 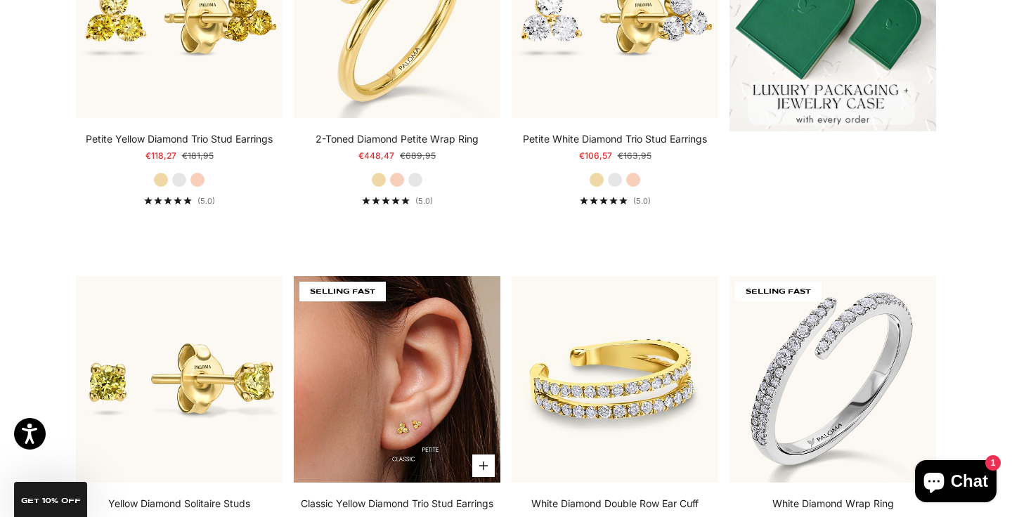 What do you see at coordinates (956, 483) in the screenshot?
I see `inbox-online-store-chat: Shopify online store chat` at bounding box center [956, 483].